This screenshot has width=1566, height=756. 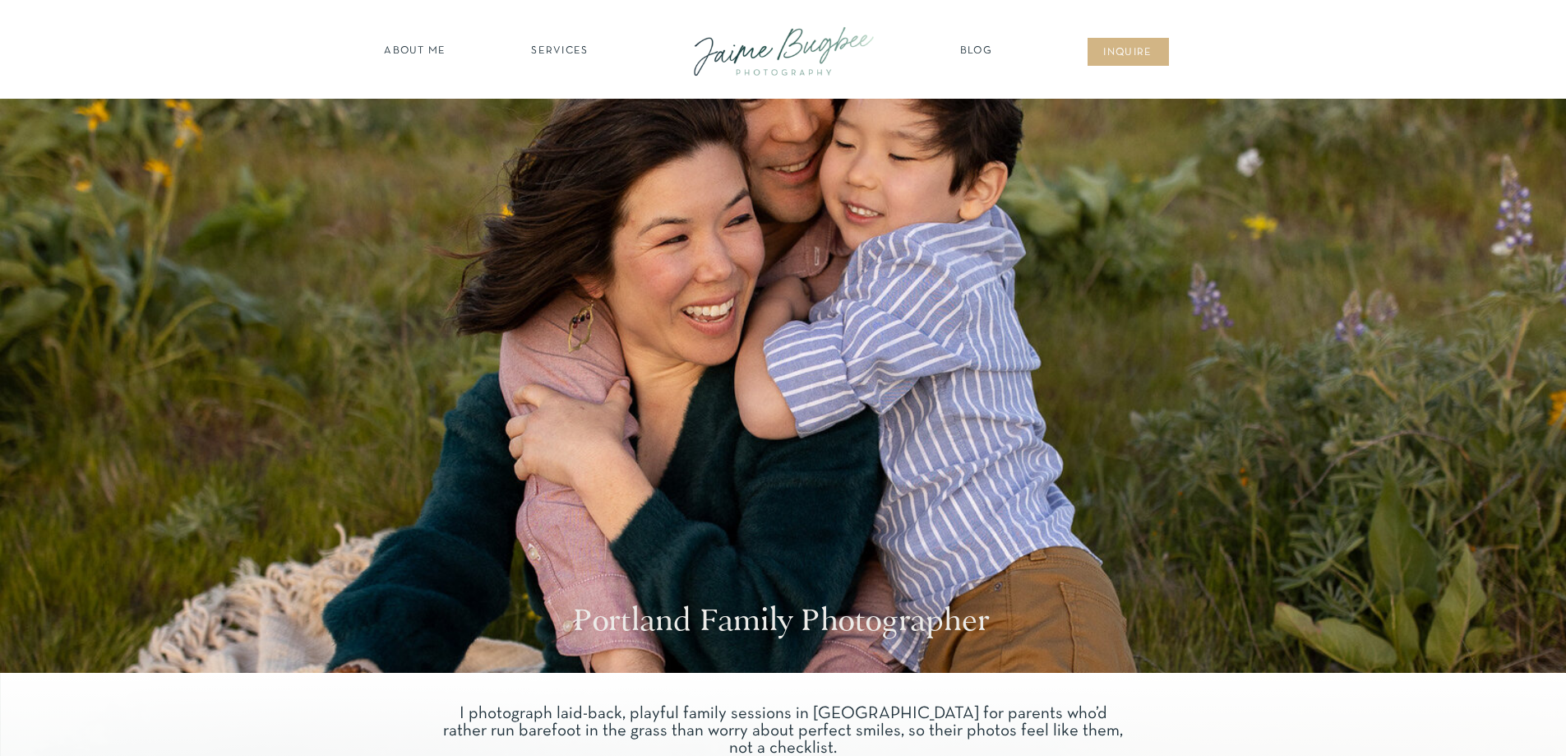 What do you see at coordinates (784, 622) in the screenshot?
I see `h1: Portland Family Photographer` at bounding box center [784, 622].